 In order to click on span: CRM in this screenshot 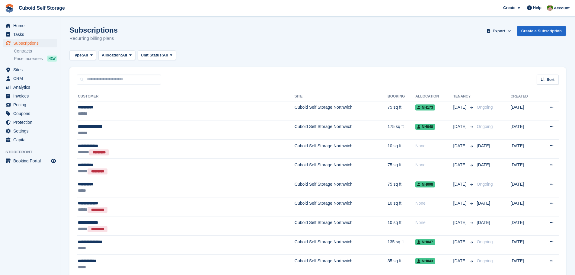, I will do `click(31, 79)`.